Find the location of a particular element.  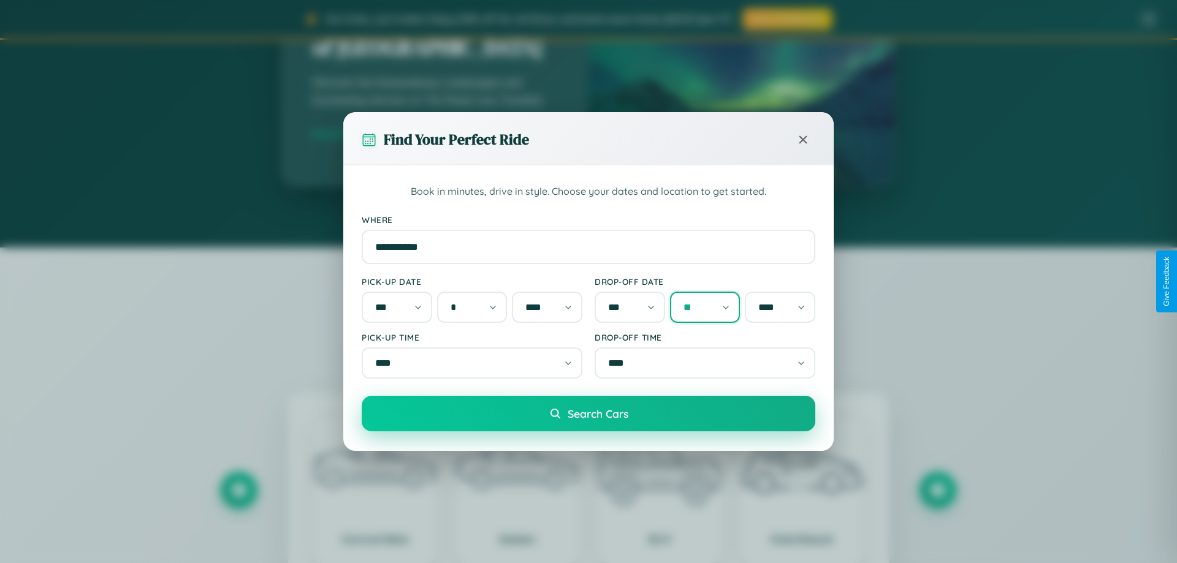

label: Pick-up Date is located at coordinates (472, 281).